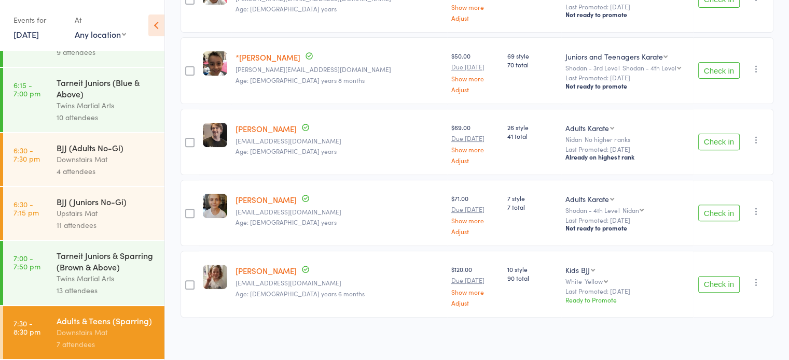 The width and height of the screenshot is (789, 360). What do you see at coordinates (106, 290) in the screenshot?
I see `div: 13 attendees` at bounding box center [106, 290].